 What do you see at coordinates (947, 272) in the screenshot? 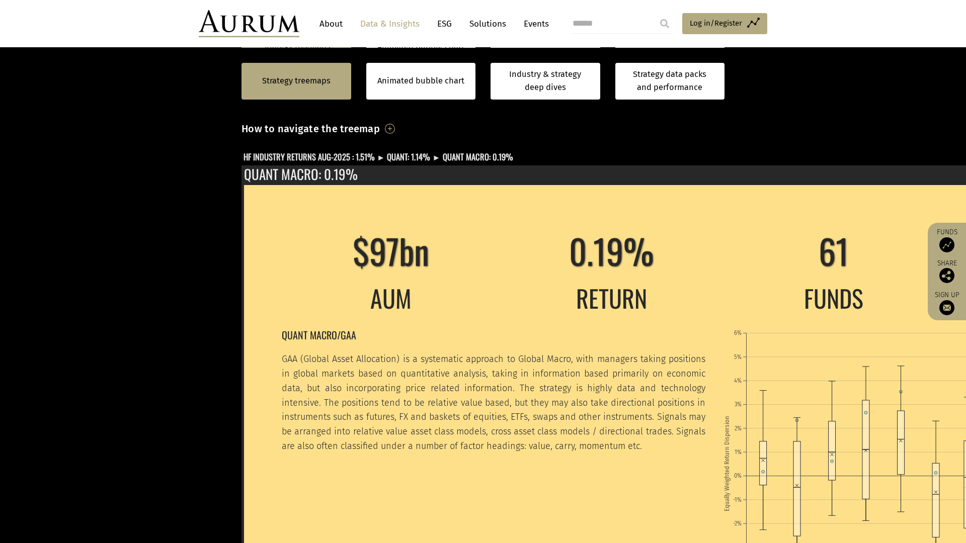
I see `div: Share` at bounding box center [947, 272].